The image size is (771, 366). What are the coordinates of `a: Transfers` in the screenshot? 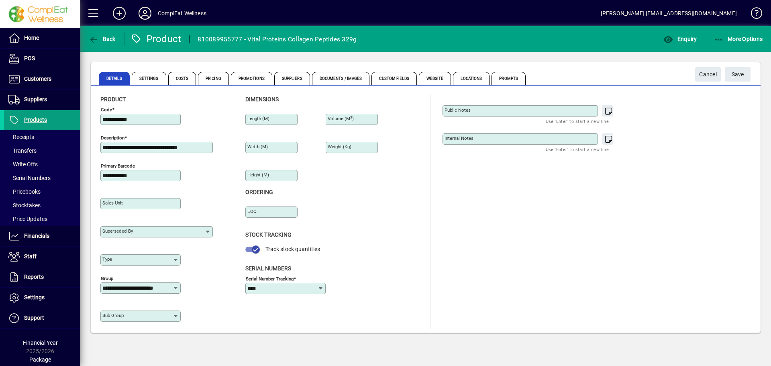 It's located at (42, 151).